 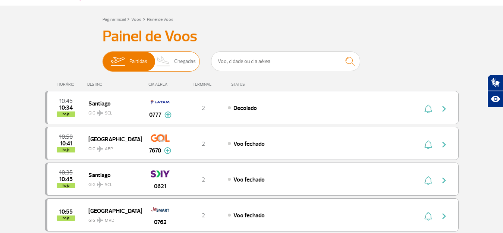 What do you see at coordinates (495, 99) in the screenshot?
I see `button: Abrir recursos assistivos.` at bounding box center [495, 99].